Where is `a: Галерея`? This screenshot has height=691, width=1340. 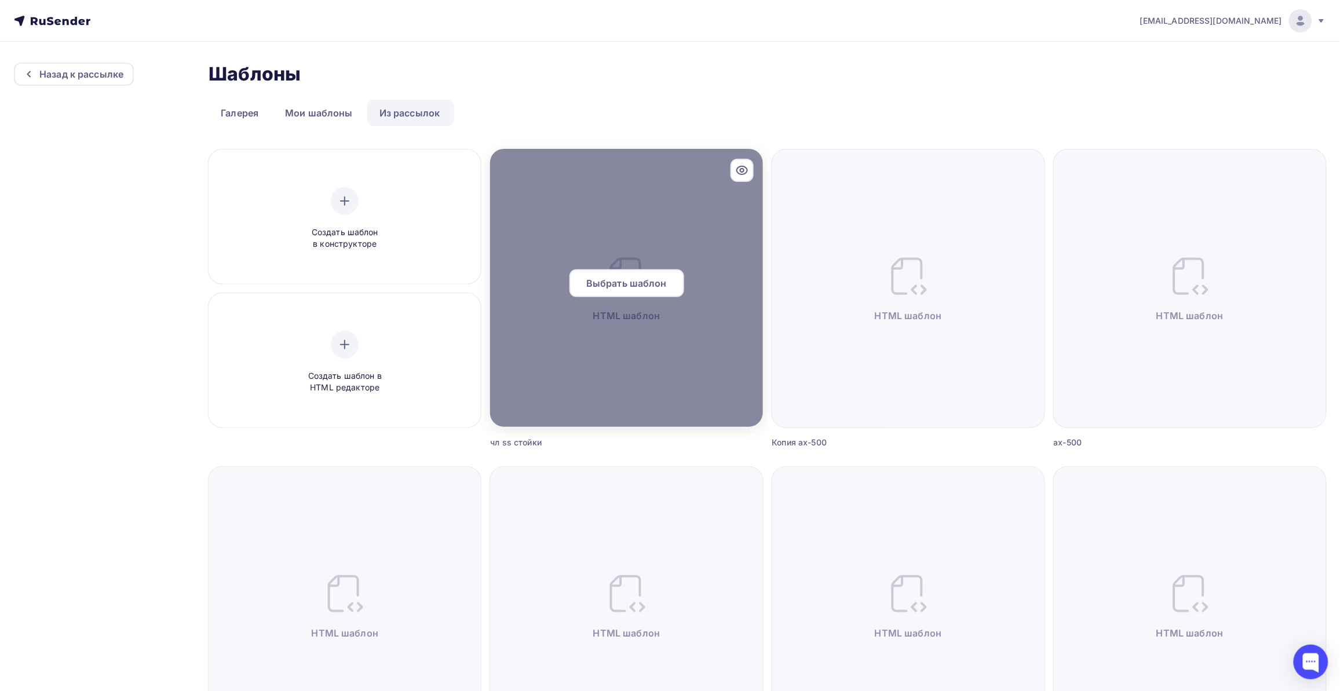
a: Галерея is located at coordinates (239, 113).